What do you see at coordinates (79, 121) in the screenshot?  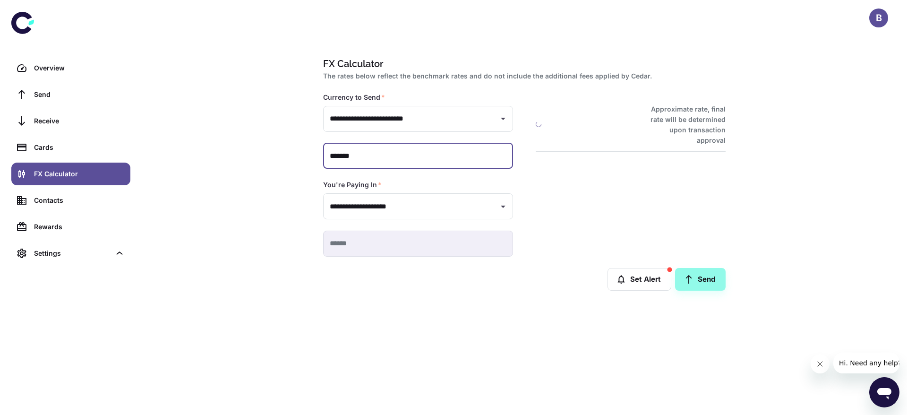 I see `div: Receive` at bounding box center [79, 121].